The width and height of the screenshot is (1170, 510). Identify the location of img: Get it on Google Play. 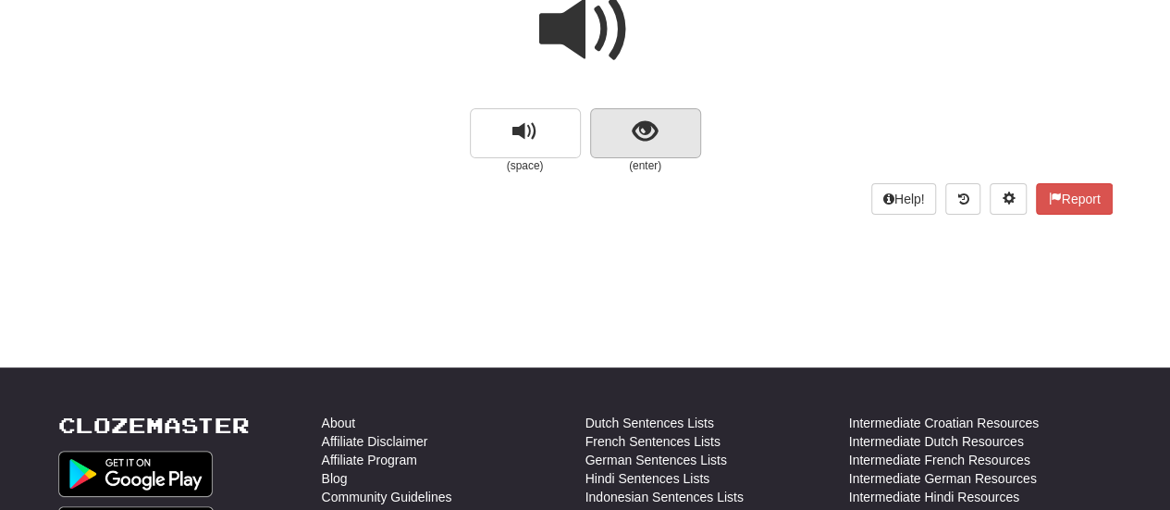
(136, 474).